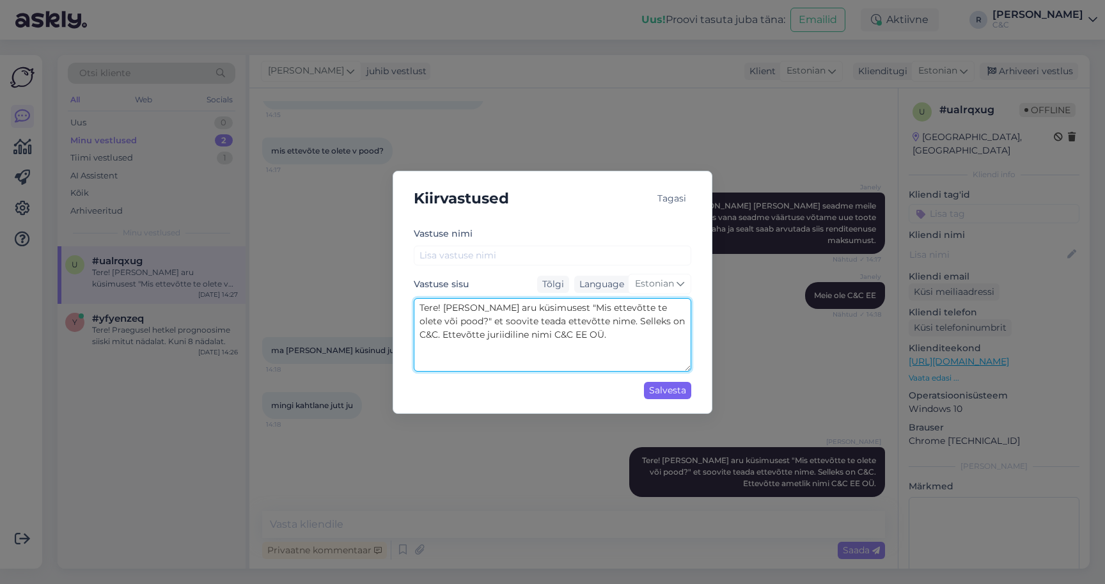 This screenshot has width=1105, height=584. I want to click on div: Tõlgi, so click(553, 284).